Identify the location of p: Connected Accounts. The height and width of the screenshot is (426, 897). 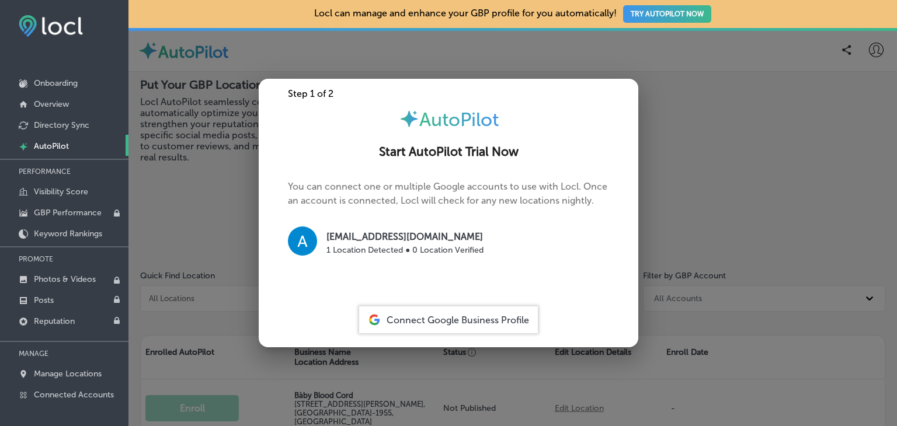
(74, 395).